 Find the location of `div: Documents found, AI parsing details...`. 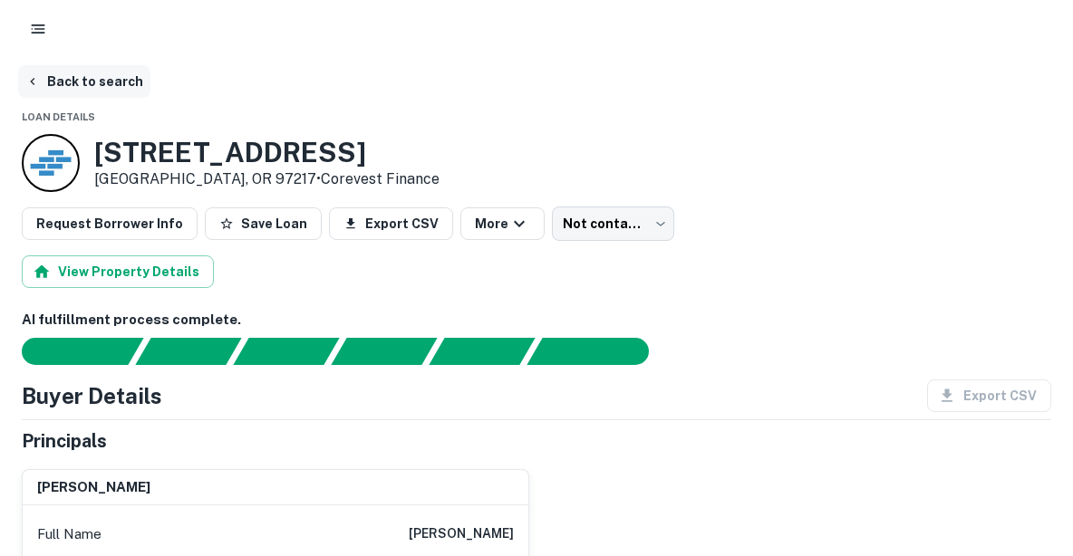

div: Documents found, AI parsing details... is located at coordinates (285, 352).